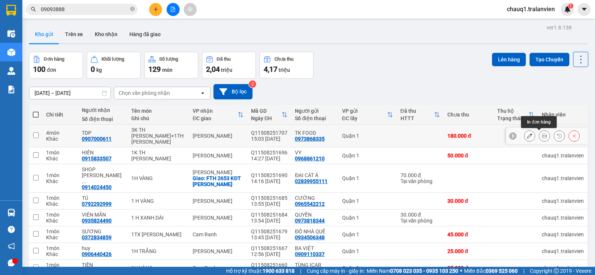  Describe the element at coordinates (314, 111) in the screenshot. I see `div: Người gửi` at that location.